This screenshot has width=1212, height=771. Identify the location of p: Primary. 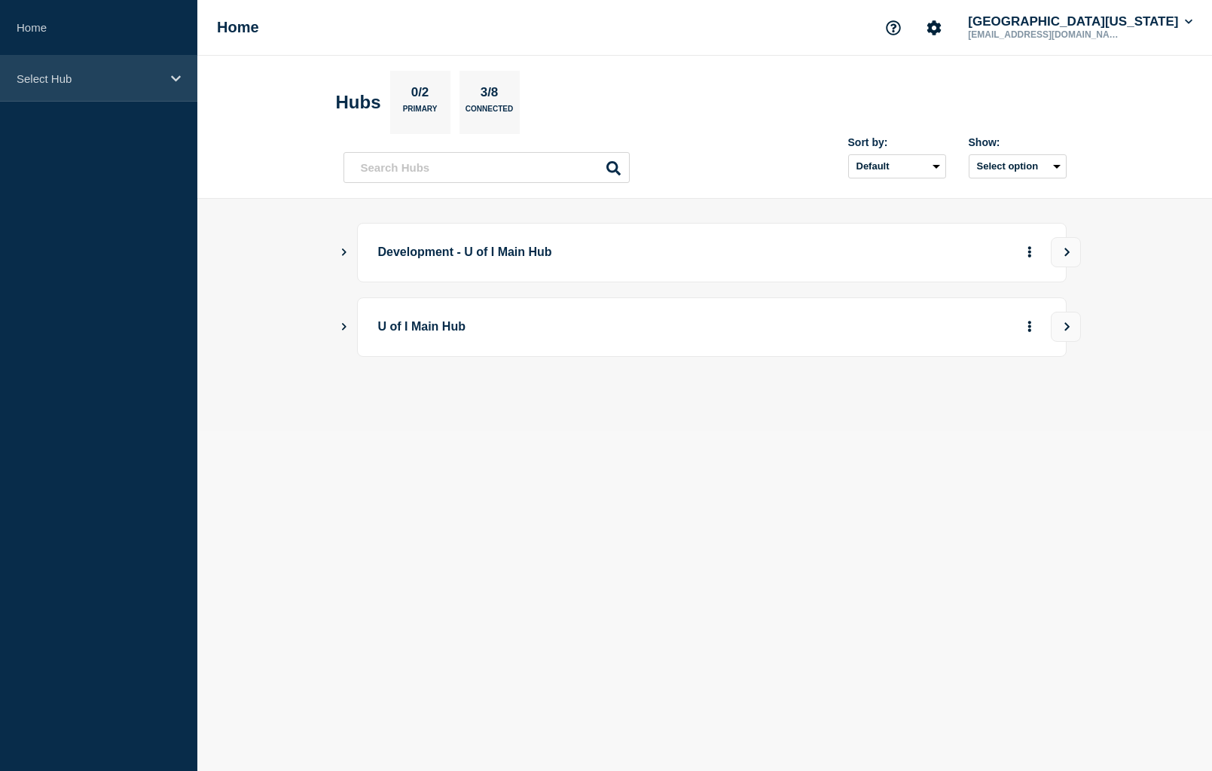
(420, 112).